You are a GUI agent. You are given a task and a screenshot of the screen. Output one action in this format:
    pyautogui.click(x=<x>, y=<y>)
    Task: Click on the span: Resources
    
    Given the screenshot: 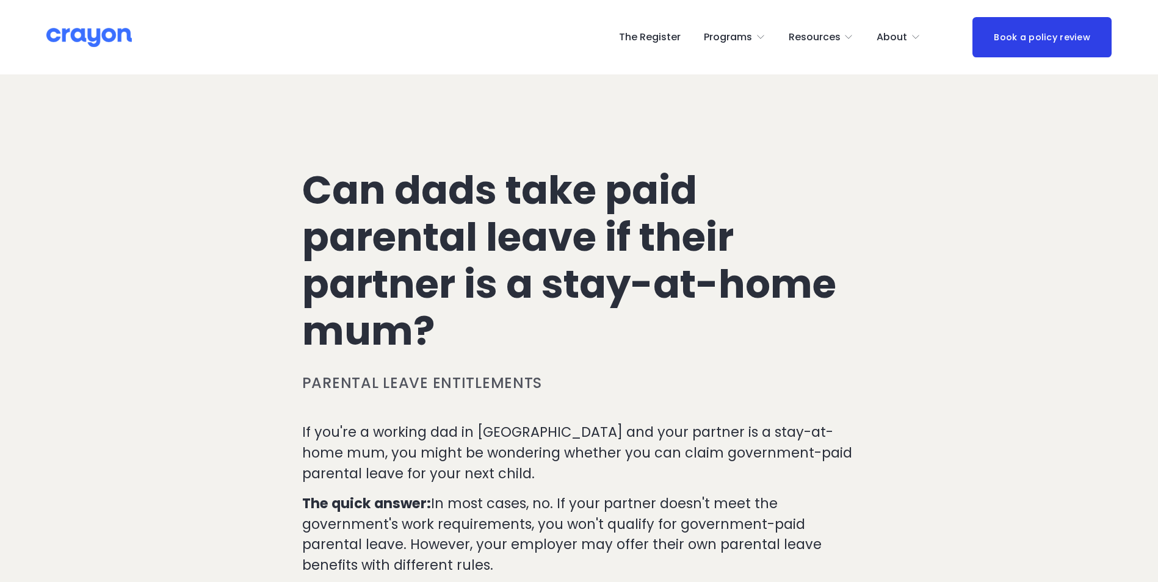 What is the action you would take?
    pyautogui.click(x=814, y=37)
    